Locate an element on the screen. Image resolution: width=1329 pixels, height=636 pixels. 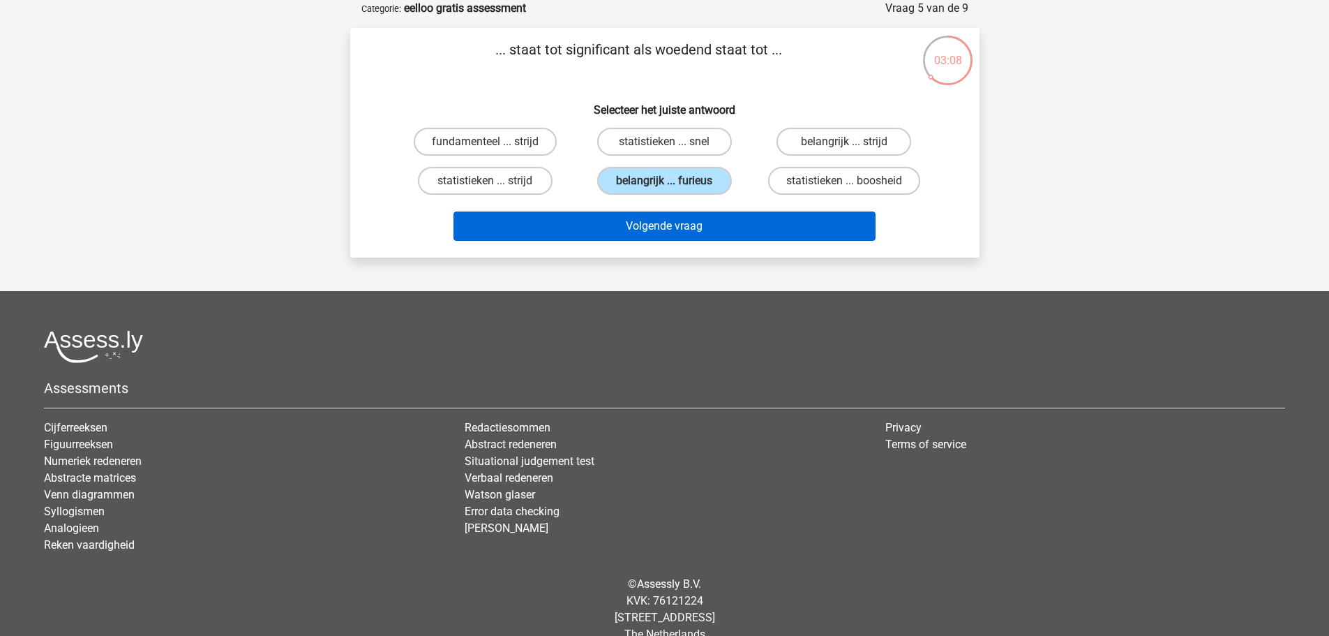
h5: Assessments is located at coordinates (664, 388).